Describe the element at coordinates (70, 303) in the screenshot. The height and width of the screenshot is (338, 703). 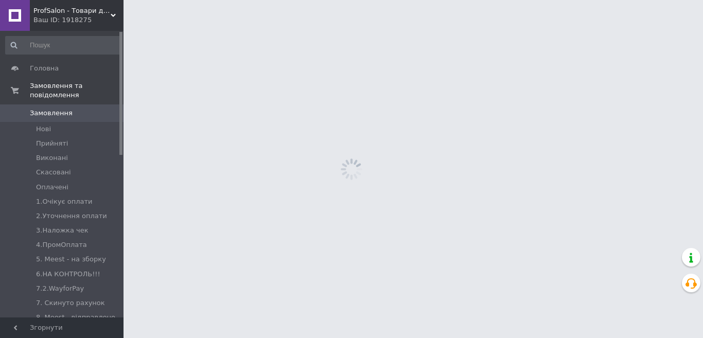
I see `span: 7. Скинуто рахунок` at that location.